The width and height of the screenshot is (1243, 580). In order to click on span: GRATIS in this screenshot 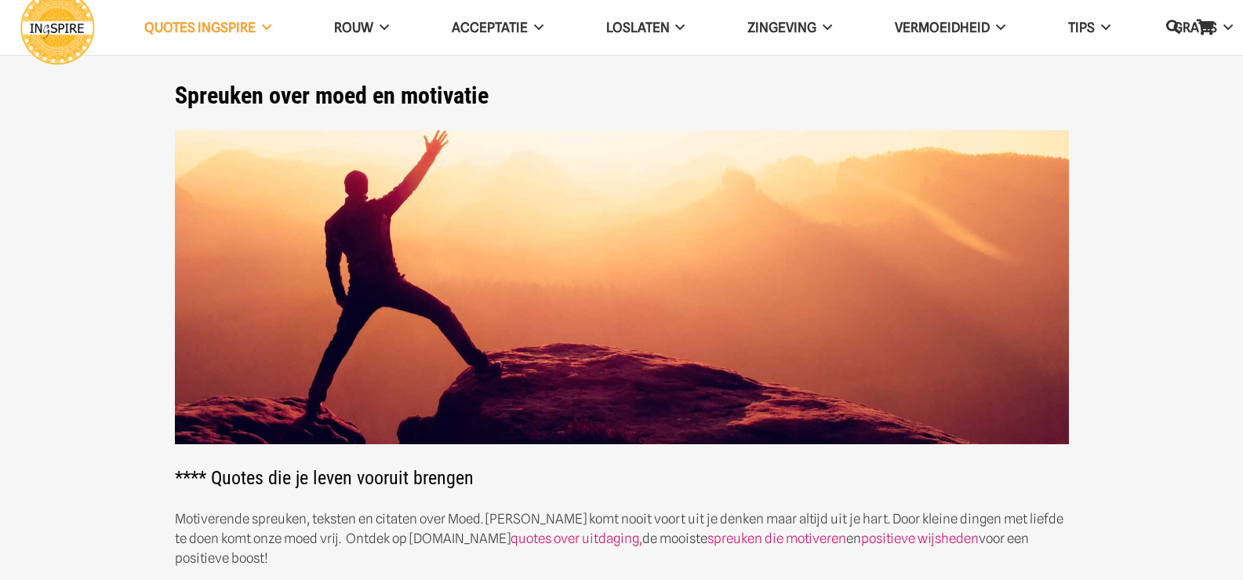, I will do `click(1196, 27)`.